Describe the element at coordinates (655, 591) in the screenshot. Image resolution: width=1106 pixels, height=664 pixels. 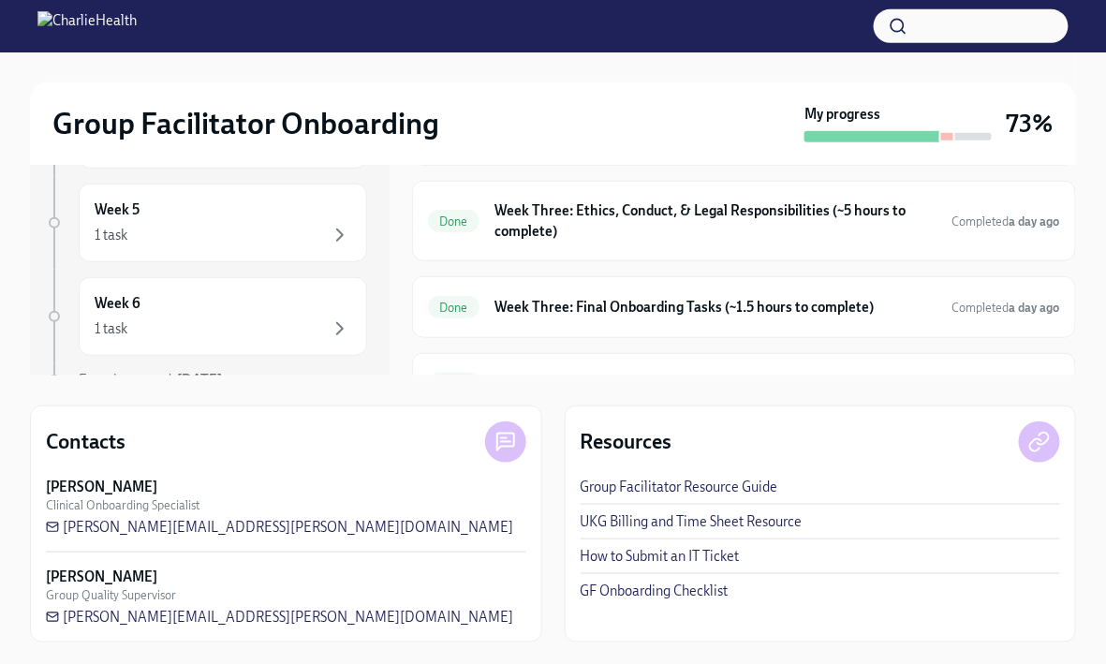
I see `a: GF Onboarding Checklist` at that location.